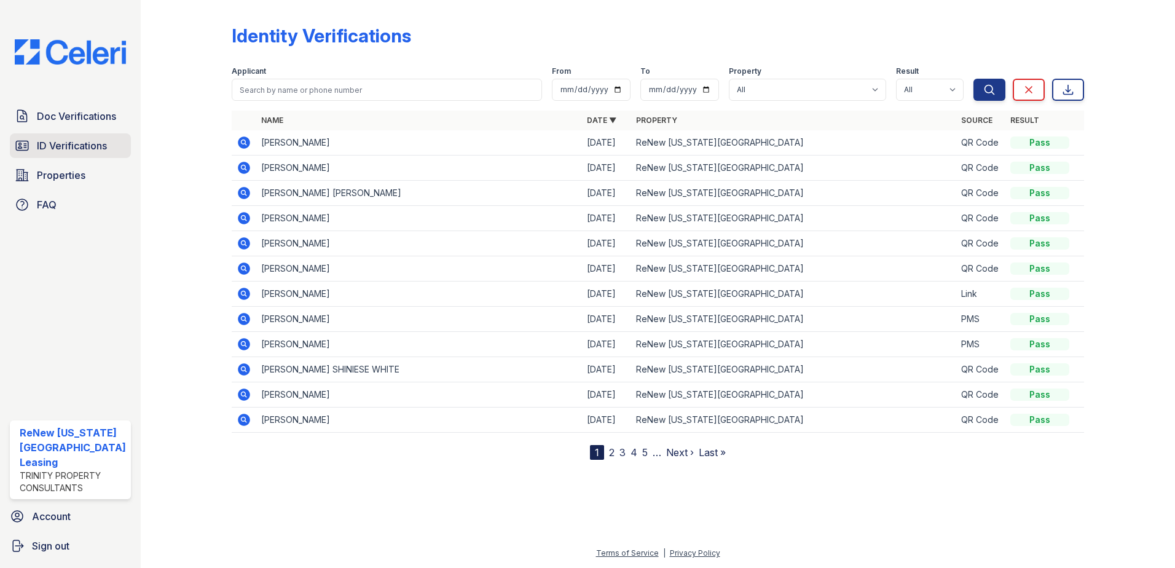 The height and width of the screenshot is (568, 1175). Describe the element at coordinates (76, 116) in the screenshot. I see `span: Doc Verifications` at that location.